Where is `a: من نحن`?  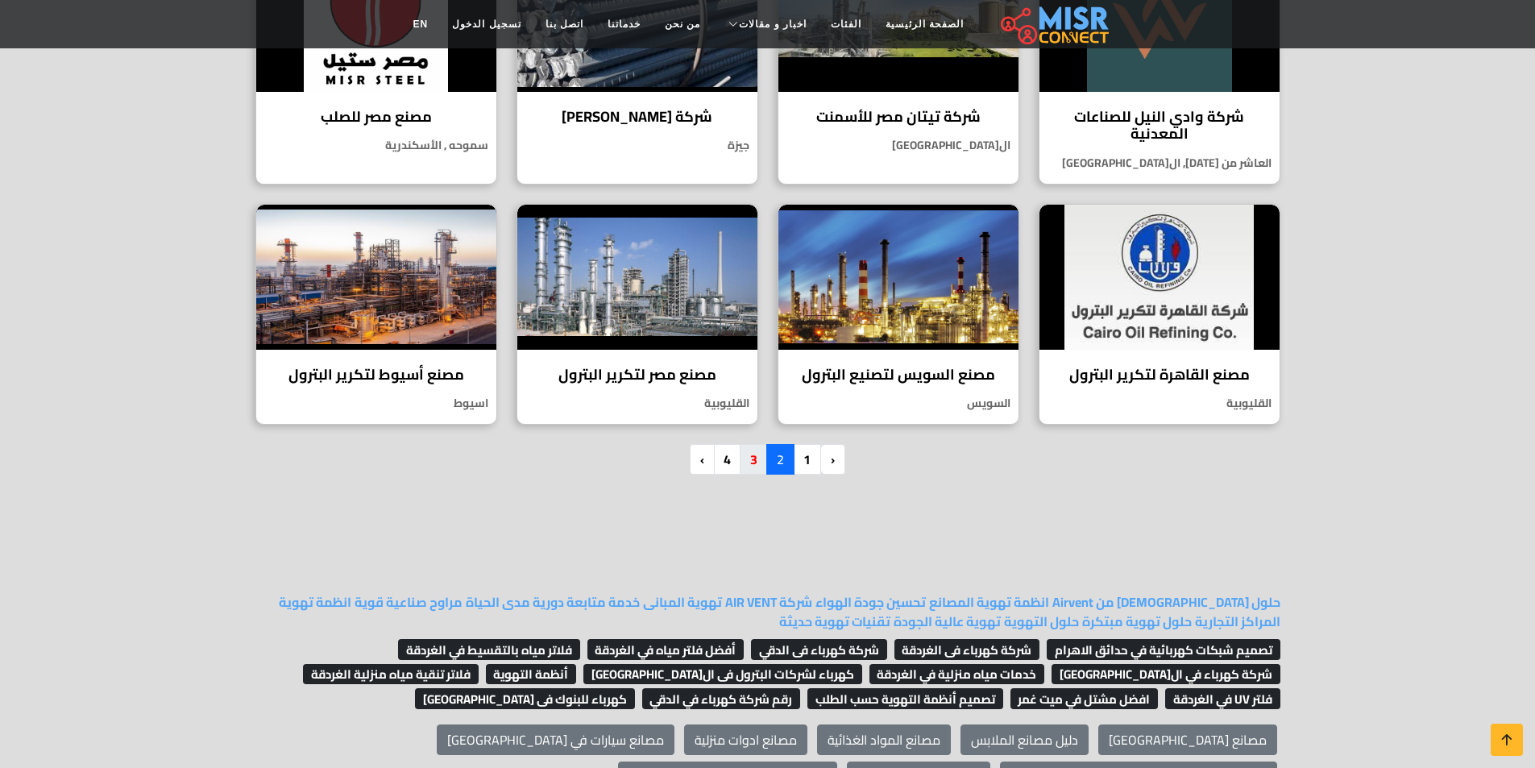
a: من نحن is located at coordinates (682, 24).